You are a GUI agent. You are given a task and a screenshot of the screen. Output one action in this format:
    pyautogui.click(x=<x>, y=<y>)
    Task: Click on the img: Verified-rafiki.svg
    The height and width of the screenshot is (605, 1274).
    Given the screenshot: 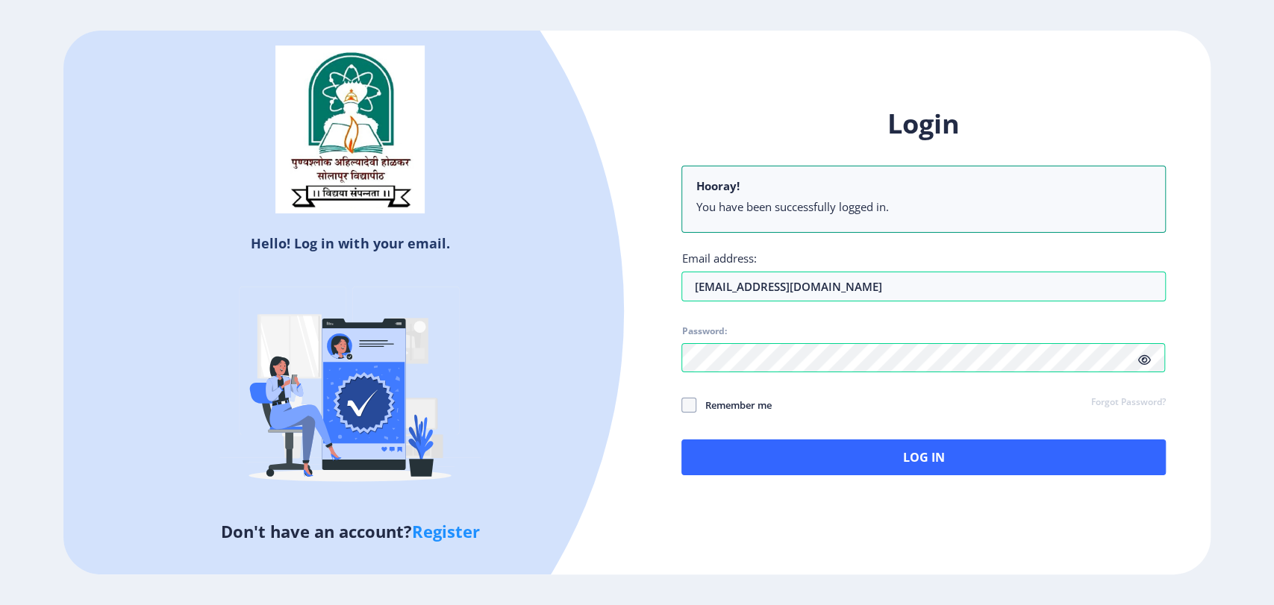 What is the action you would take?
    pyautogui.click(x=350, y=389)
    